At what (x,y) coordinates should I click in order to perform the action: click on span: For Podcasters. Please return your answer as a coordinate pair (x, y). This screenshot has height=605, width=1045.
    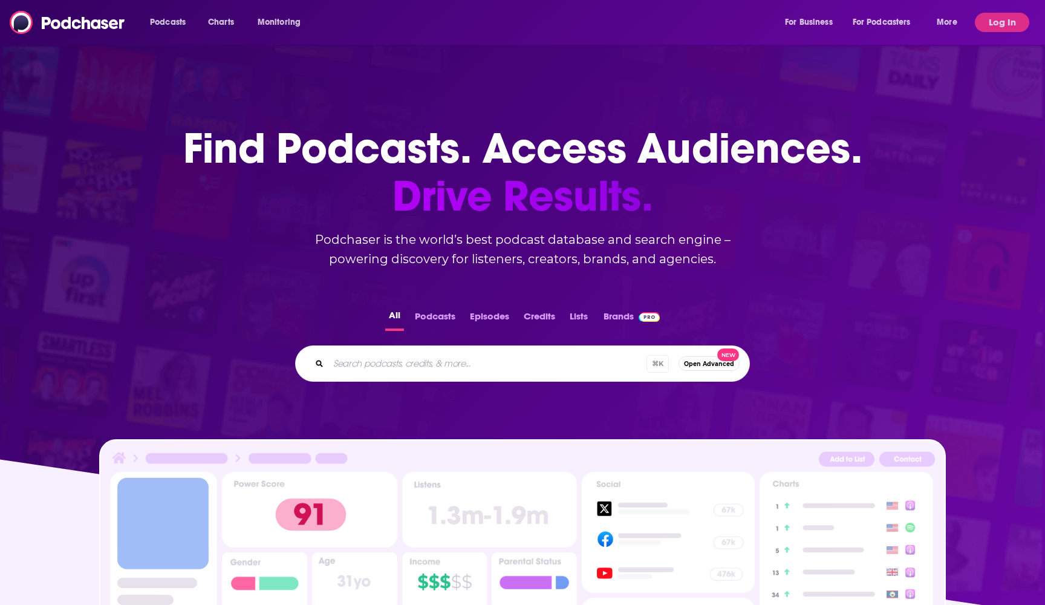
    Looking at the image, I should click on (882, 22).